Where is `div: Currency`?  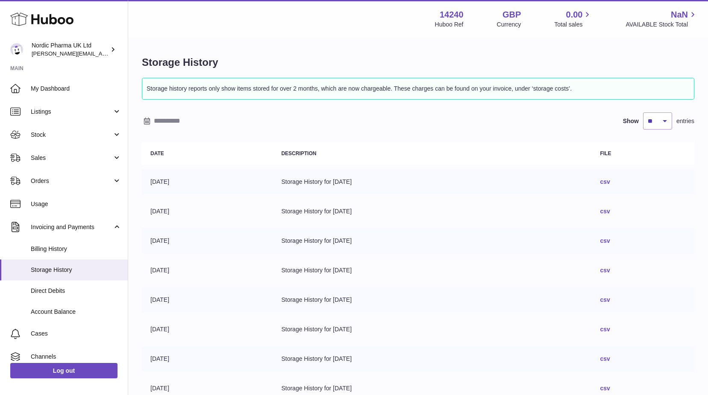 div: Currency is located at coordinates (509, 24).